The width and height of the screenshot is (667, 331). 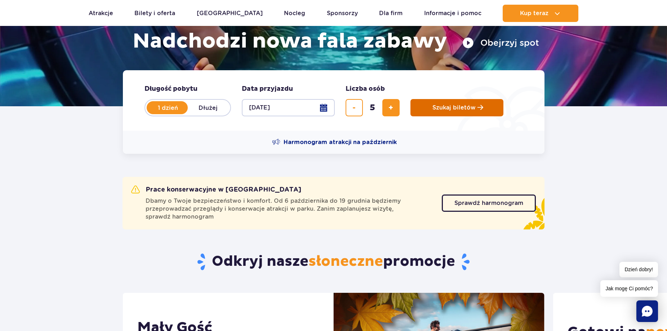 I want to click on span: Kup teraz, so click(x=534, y=13).